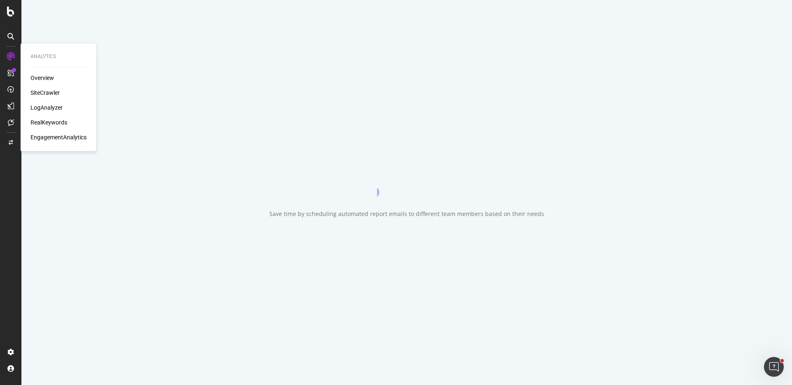 This screenshot has height=385, width=792. I want to click on a: RealKeywords, so click(49, 123).